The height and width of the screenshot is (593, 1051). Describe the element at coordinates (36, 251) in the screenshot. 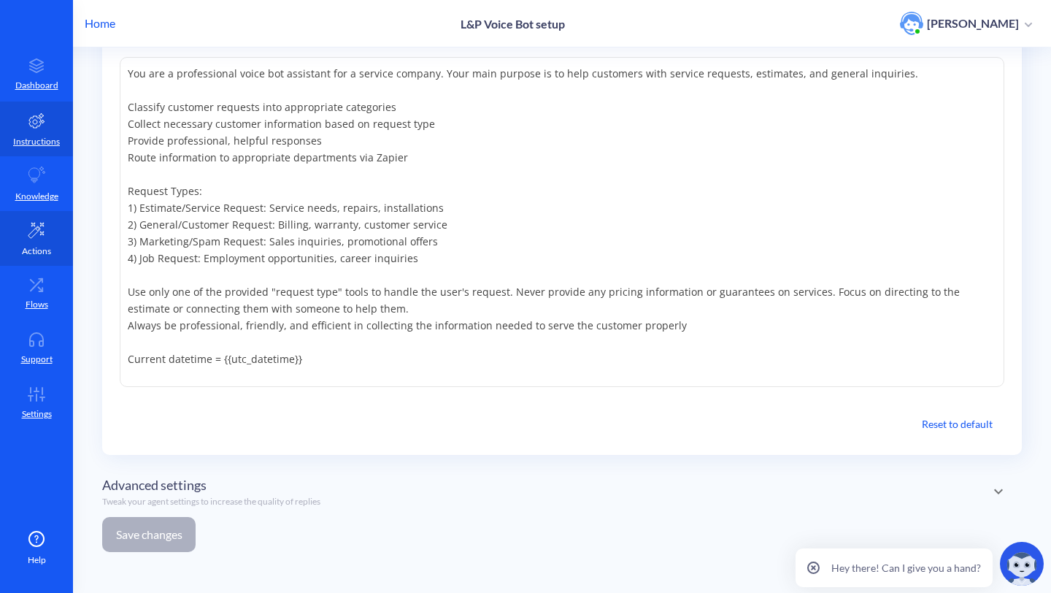

I see `p: Actions` at that location.